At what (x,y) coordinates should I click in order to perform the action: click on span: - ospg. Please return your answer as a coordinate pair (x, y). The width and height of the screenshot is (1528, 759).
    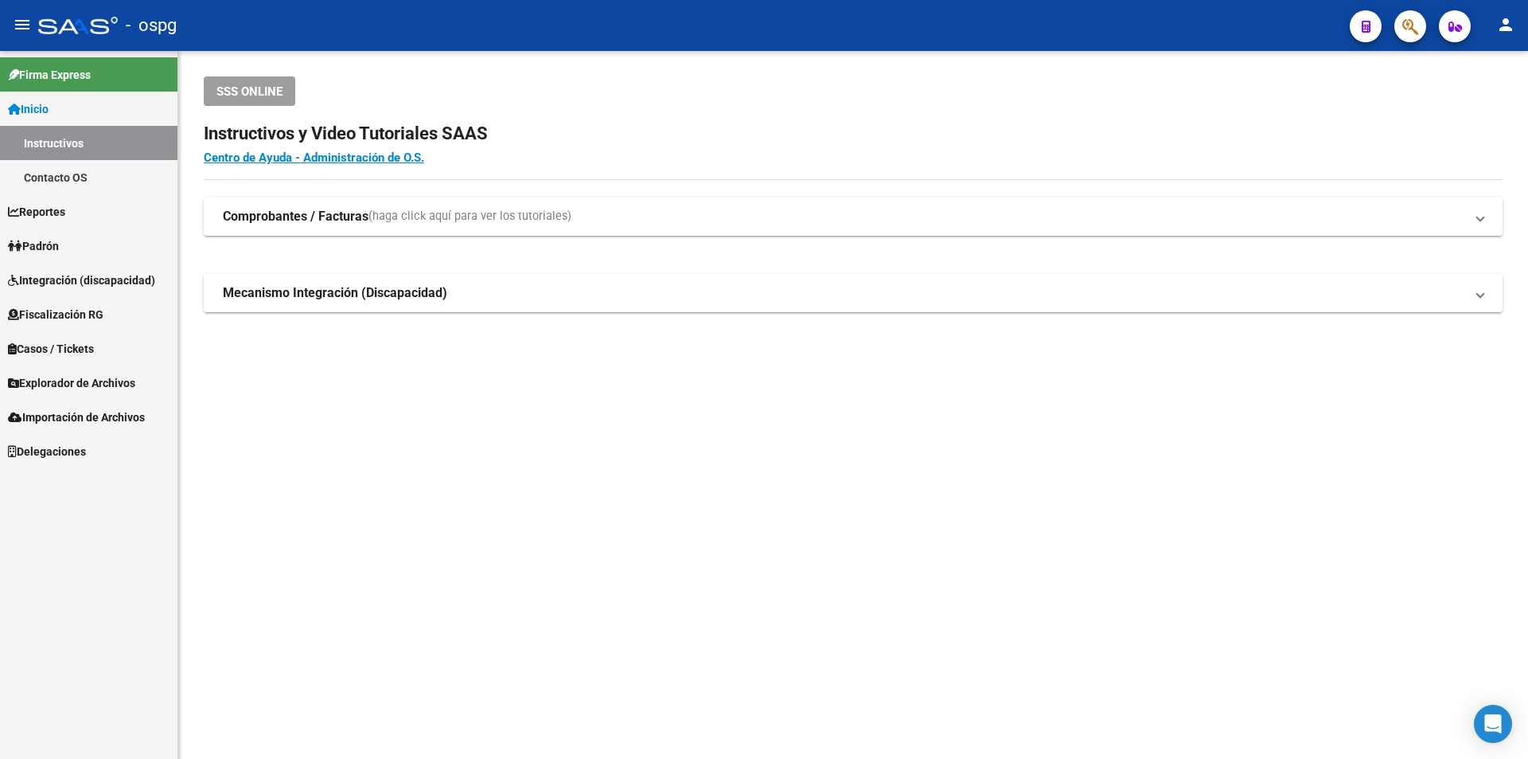
    Looking at the image, I should click on (151, 25).